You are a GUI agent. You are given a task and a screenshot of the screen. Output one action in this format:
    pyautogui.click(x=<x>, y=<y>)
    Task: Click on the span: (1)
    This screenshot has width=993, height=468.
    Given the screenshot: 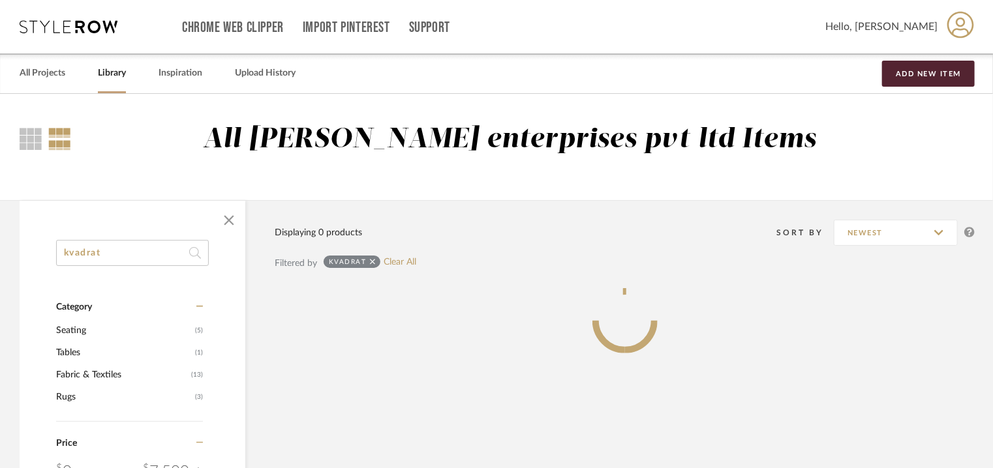 What is the action you would take?
    pyautogui.click(x=199, y=353)
    